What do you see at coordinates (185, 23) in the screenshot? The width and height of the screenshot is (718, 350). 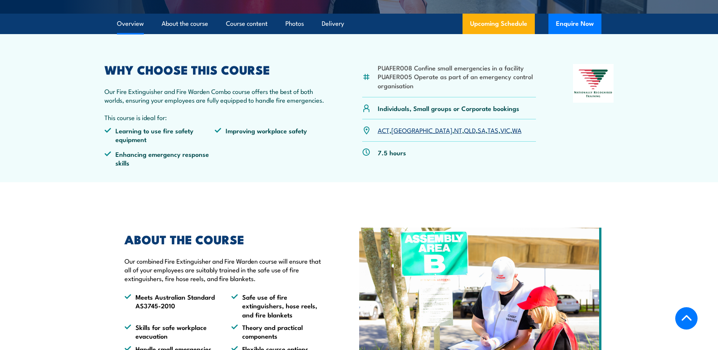 I see `a: About the course` at bounding box center [185, 23].